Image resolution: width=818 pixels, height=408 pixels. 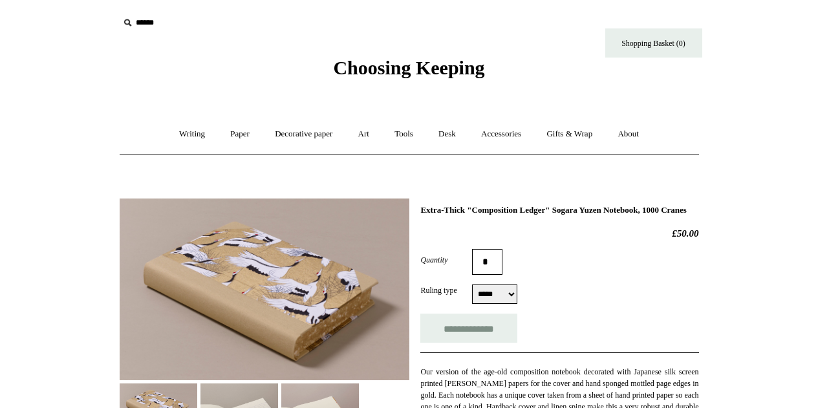 I want to click on a: Art, so click(x=363, y=134).